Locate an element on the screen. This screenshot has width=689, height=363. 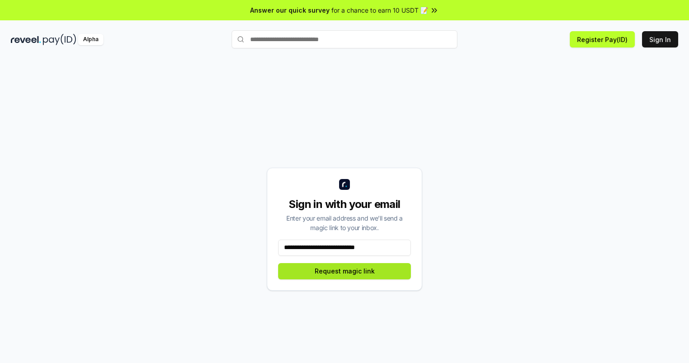
img: pay_id is located at coordinates (60, 39).